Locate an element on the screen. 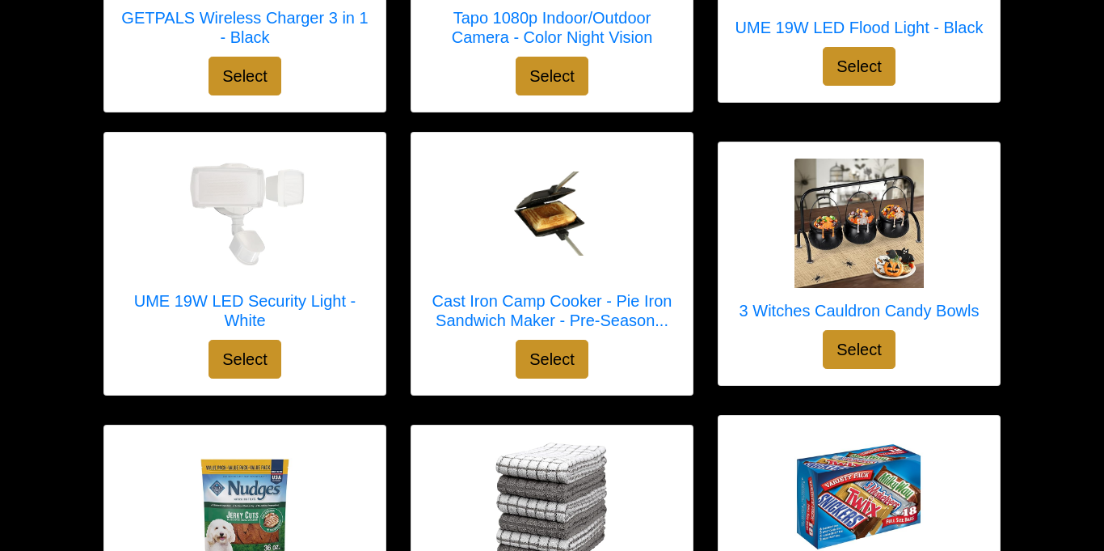 Image resolution: width=1104 pixels, height=551 pixels. h5: UME 19W LED Flood Light - Black is located at coordinates (859, 27).